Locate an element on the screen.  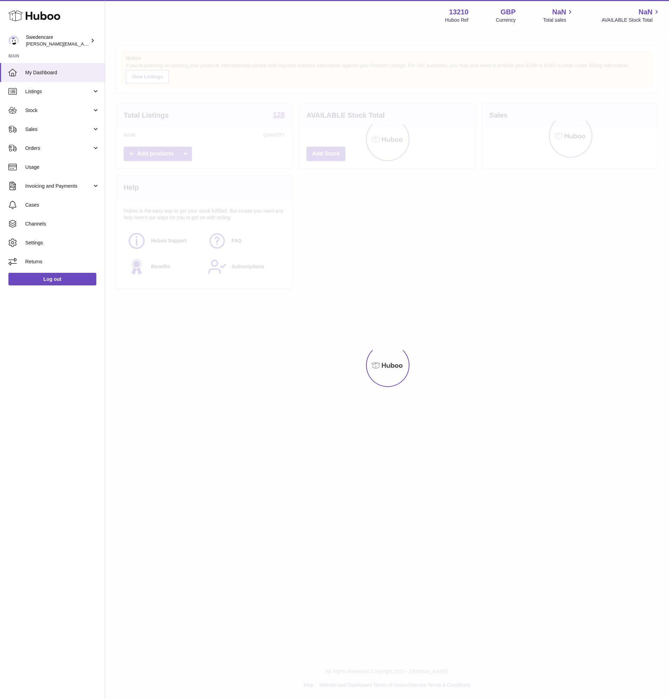
span: Stock is located at coordinates (59, 110).